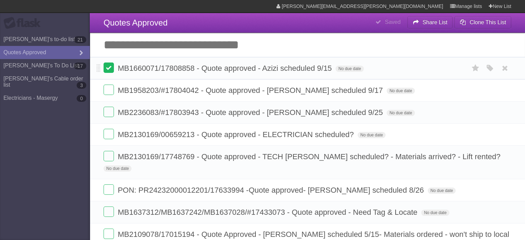 The width and height of the screenshot is (525, 240). Describe the element at coordinates (80, 66) in the screenshot. I see `b: 17` at that location.